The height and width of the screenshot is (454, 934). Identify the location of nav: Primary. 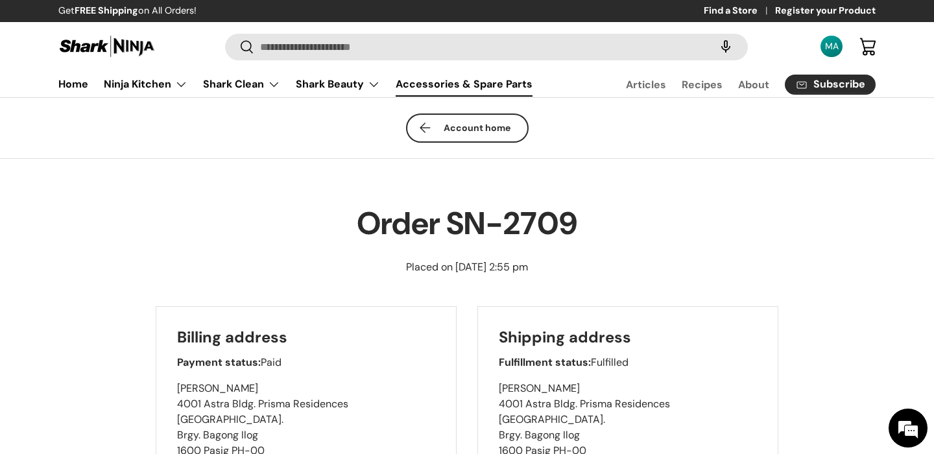
(295, 84).